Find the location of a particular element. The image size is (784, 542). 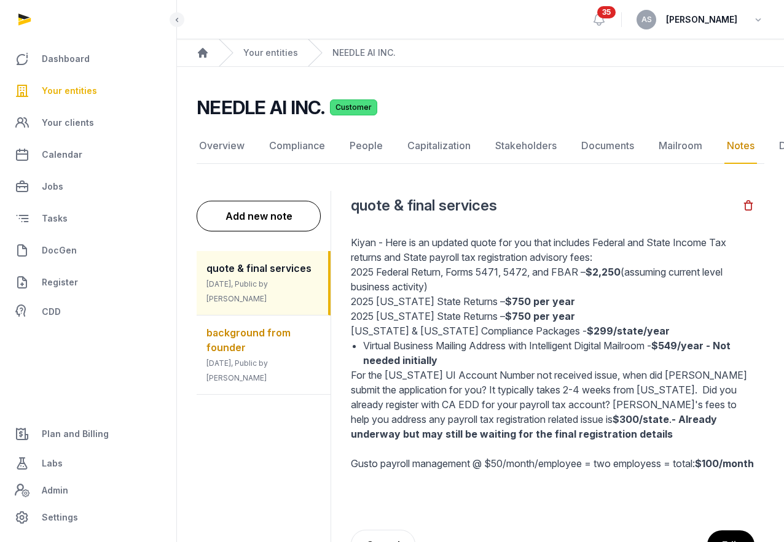

span: CDD is located at coordinates (51, 312).